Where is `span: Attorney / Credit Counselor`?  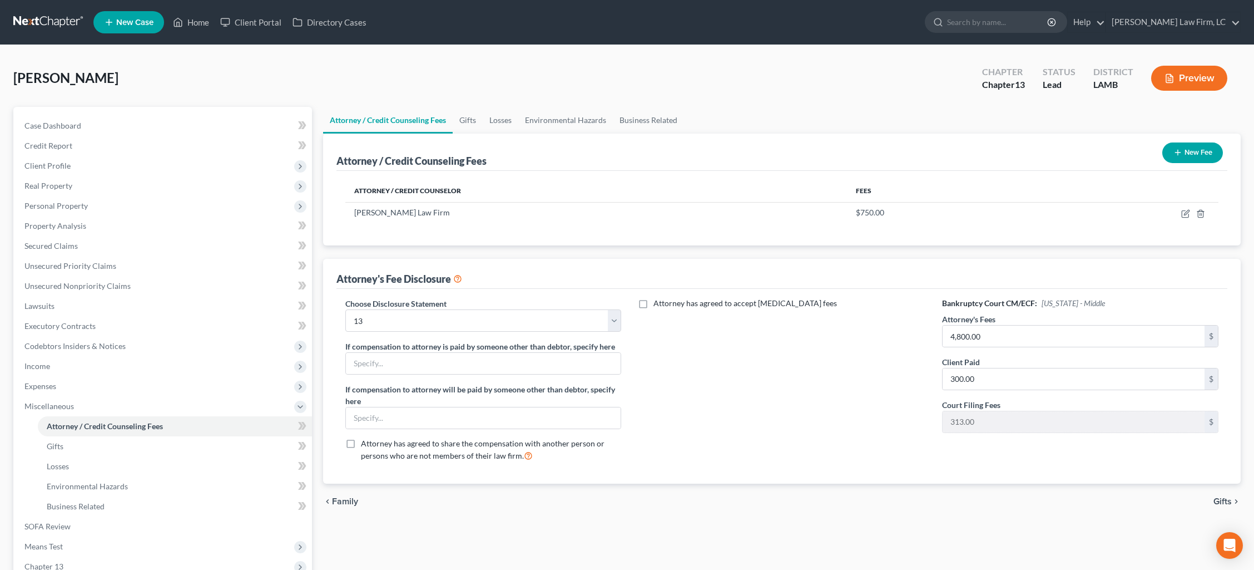 span: Attorney / Credit Counselor is located at coordinates (408, 190).